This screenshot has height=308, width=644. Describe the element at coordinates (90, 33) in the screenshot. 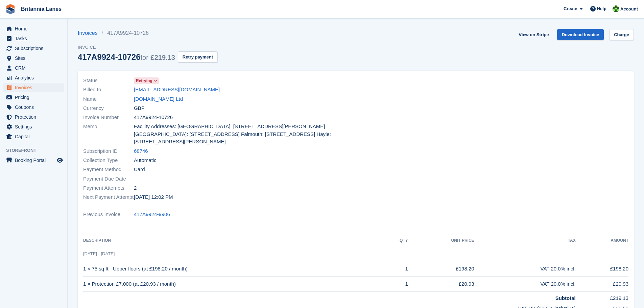

I see `a: Invoices` at that location.